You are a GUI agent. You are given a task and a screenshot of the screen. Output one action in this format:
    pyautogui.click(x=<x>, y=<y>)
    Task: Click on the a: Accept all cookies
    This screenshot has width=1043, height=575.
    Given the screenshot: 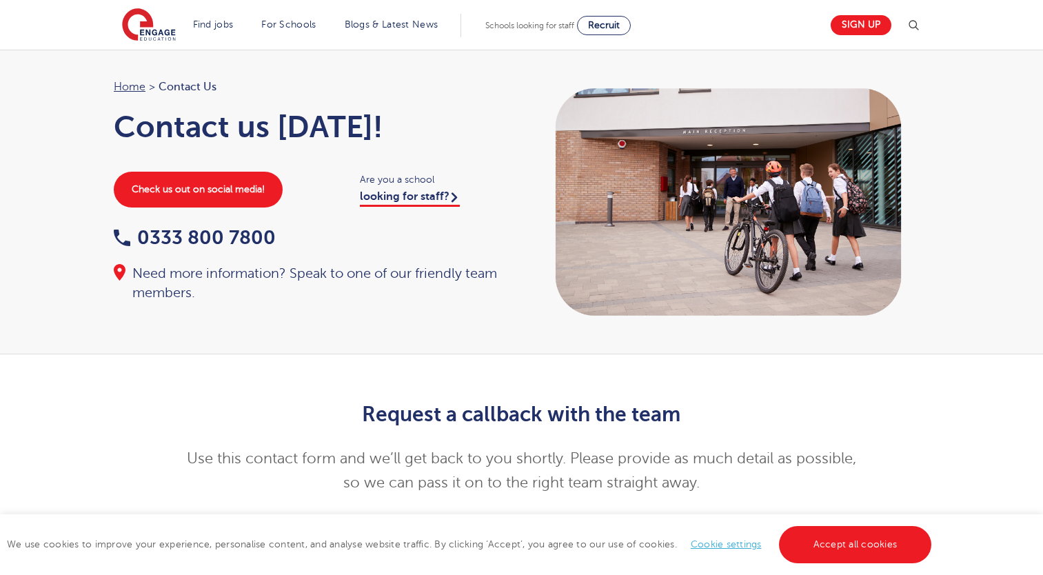 What is the action you would take?
    pyautogui.click(x=855, y=545)
    